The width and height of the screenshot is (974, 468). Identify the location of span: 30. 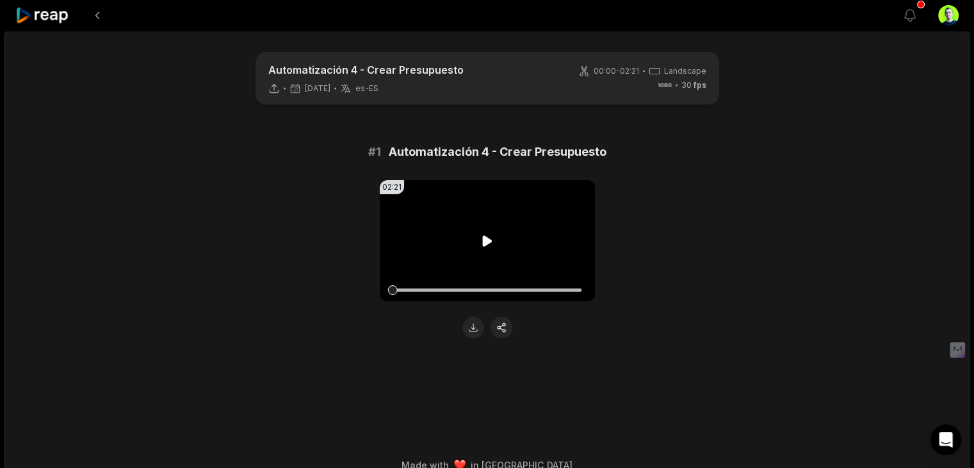
(694, 85).